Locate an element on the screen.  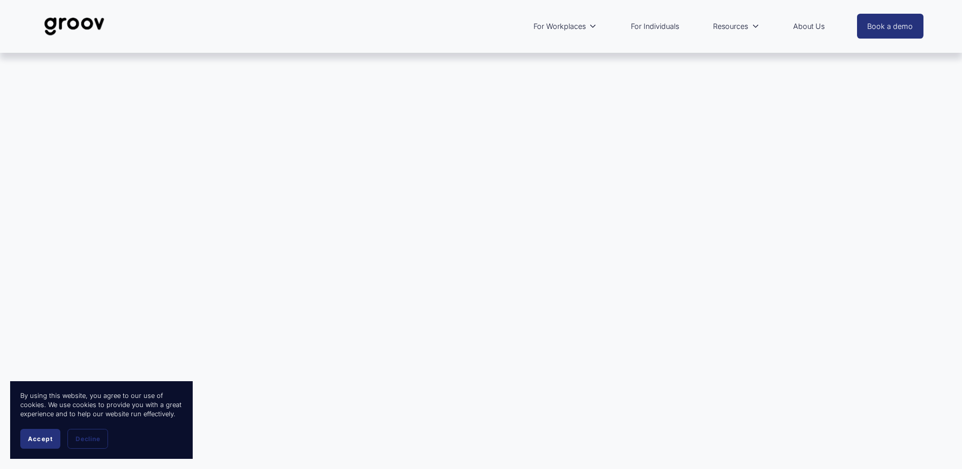
span: Accept is located at coordinates (40, 438).